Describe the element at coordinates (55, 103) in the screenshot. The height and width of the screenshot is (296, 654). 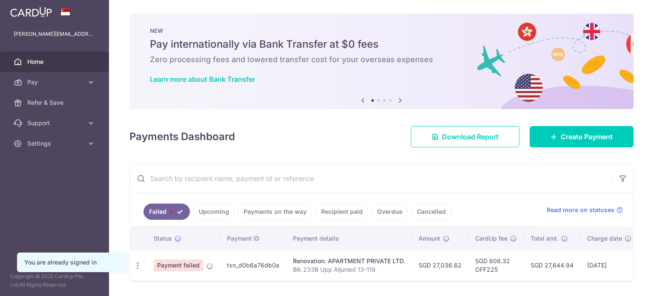
I see `span: Refer & Save` at that location.